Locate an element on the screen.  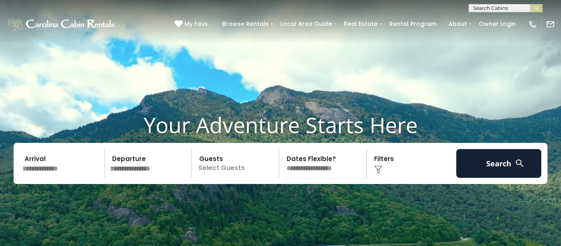
img: phone-regular-white.png is located at coordinates (533, 24).